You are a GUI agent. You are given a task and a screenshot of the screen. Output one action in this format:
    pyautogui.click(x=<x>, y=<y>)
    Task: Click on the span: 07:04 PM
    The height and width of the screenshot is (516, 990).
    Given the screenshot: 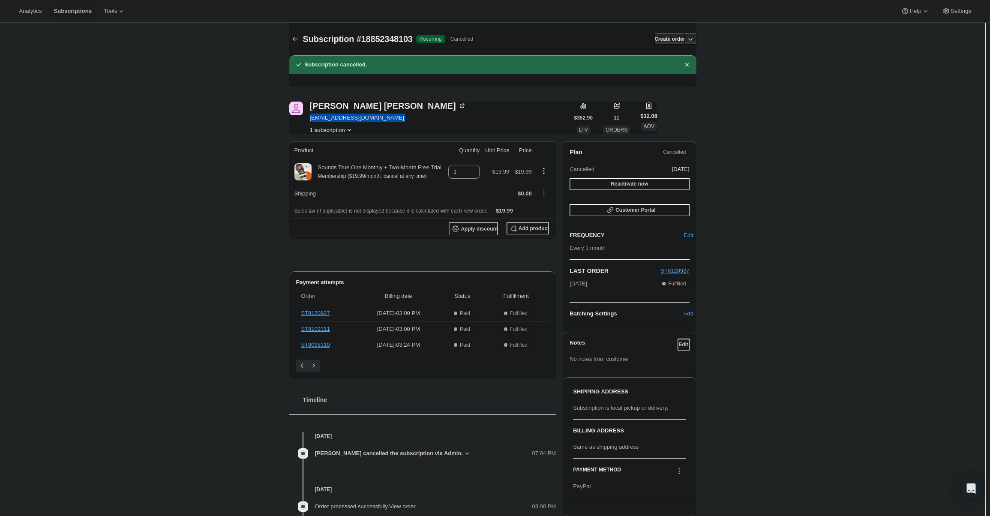 What is the action you would take?
    pyautogui.click(x=544, y=453)
    